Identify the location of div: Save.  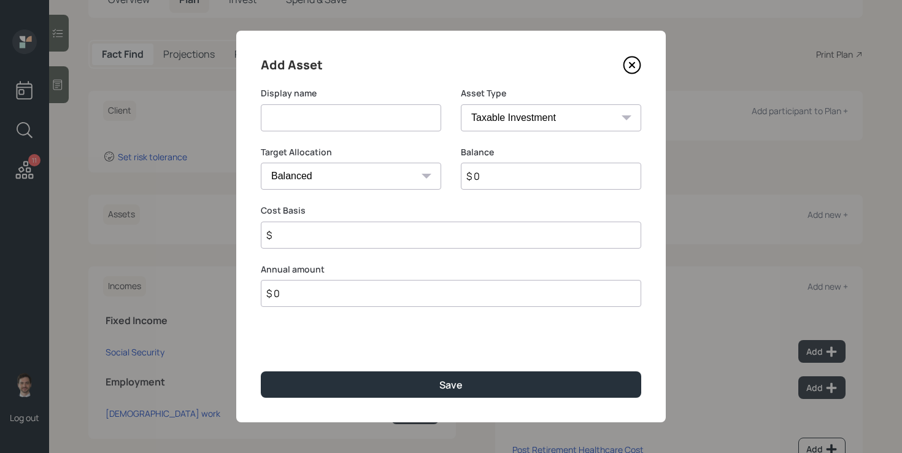
(451, 385).